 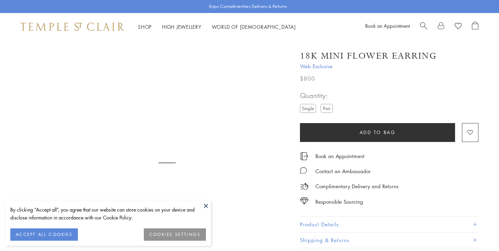 I want to click on label: Single, so click(x=308, y=108).